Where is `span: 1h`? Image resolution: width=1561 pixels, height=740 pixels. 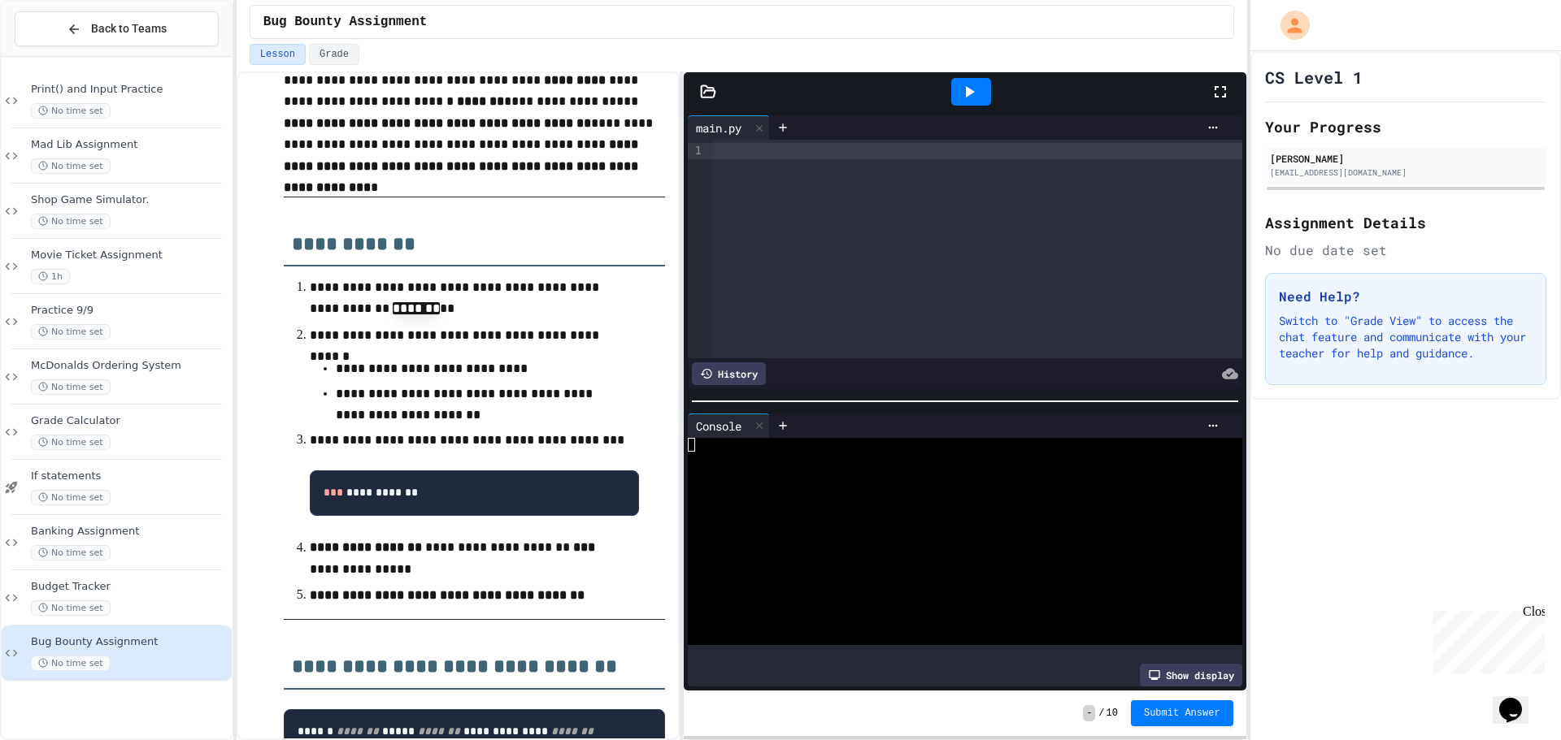
span: 1h is located at coordinates (50, 276).